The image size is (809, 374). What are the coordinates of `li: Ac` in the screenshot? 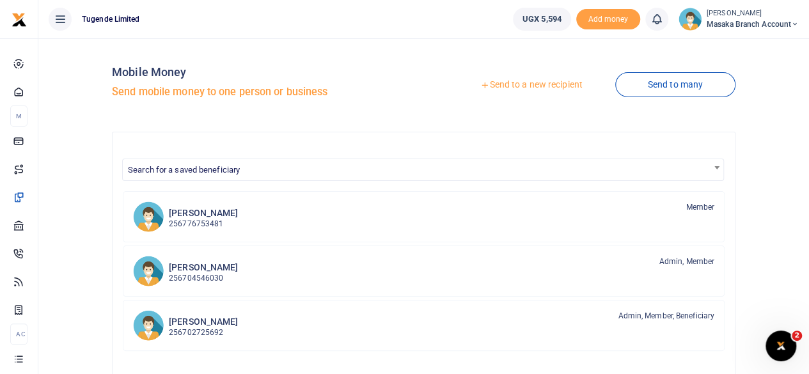 It's located at (19, 334).